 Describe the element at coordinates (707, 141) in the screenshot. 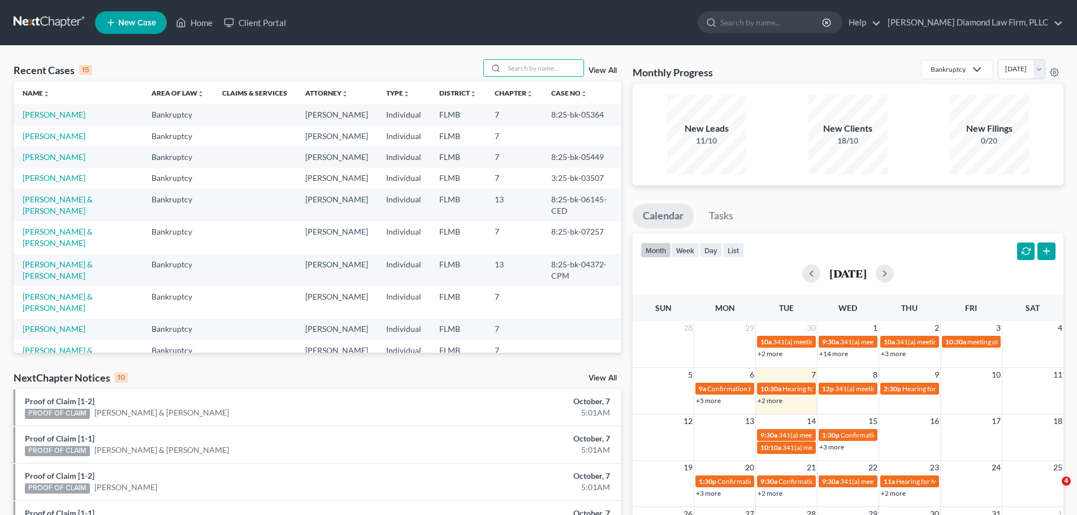

I see `div: 11/10` at that location.